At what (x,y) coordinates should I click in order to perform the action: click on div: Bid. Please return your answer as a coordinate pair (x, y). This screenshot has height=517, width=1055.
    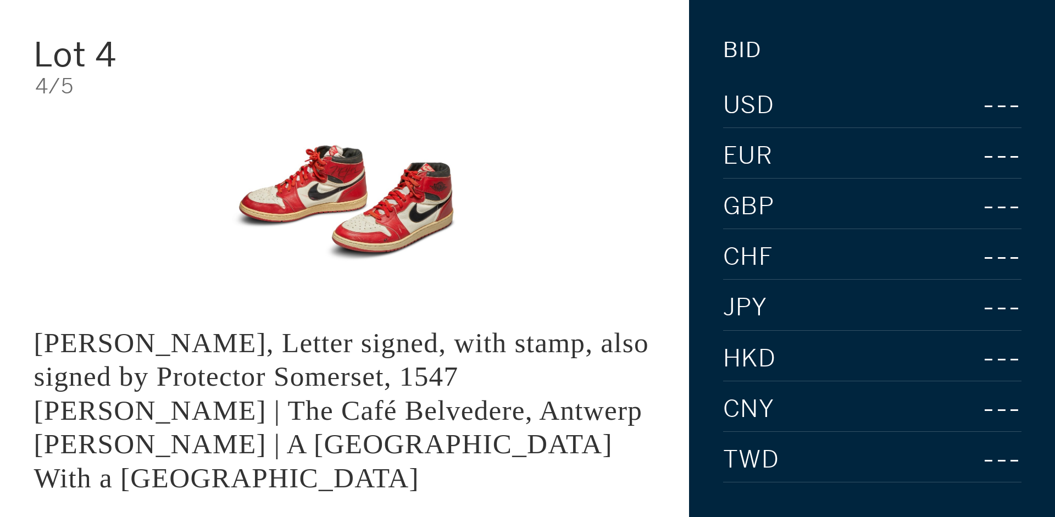
    Looking at the image, I should click on (743, 50).